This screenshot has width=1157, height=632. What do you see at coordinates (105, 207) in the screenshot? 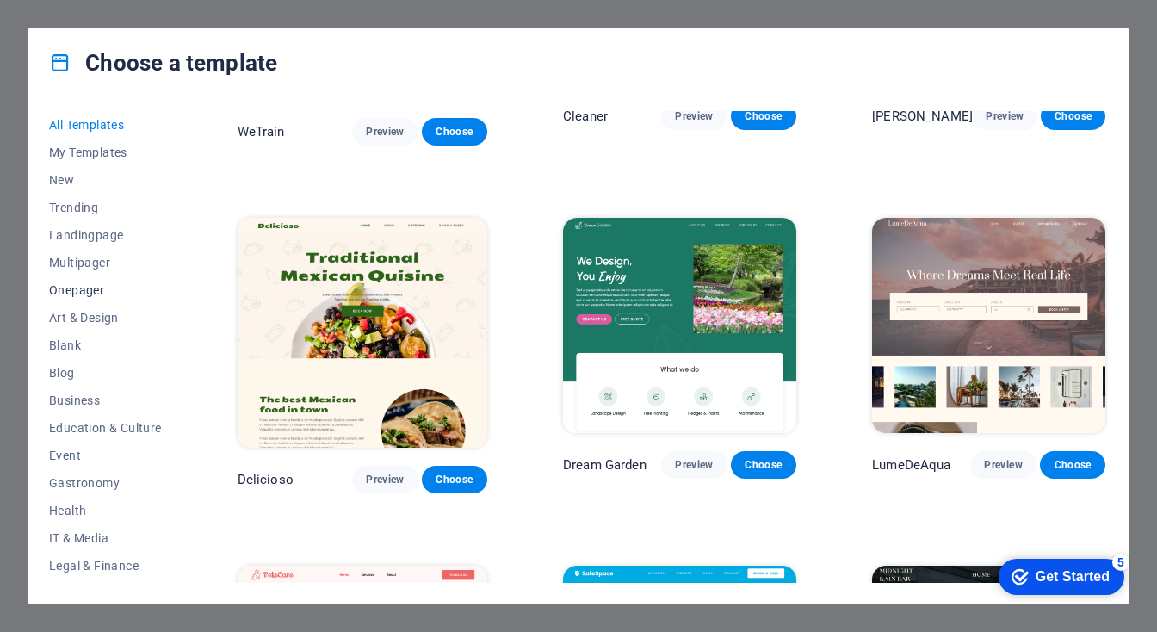
I see `span: Trending` at bounding box center [105, 207].